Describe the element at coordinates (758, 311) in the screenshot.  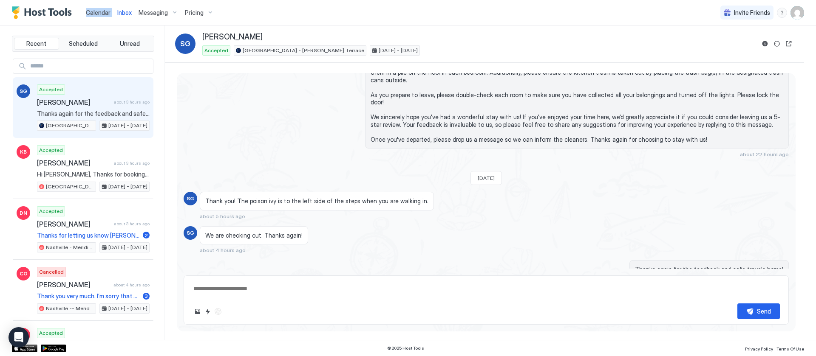
I see `button: Send` at that location.